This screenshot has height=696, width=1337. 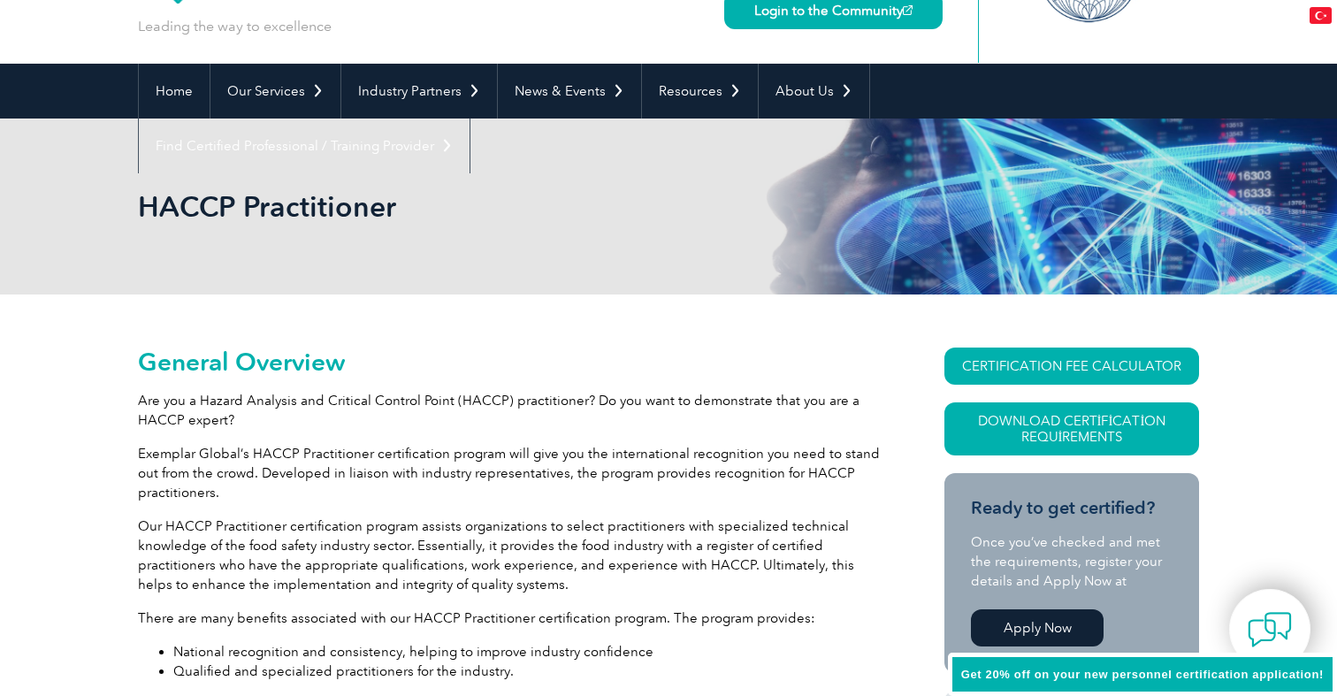 I want to click on img: tr, so click(x=1320, y=15).